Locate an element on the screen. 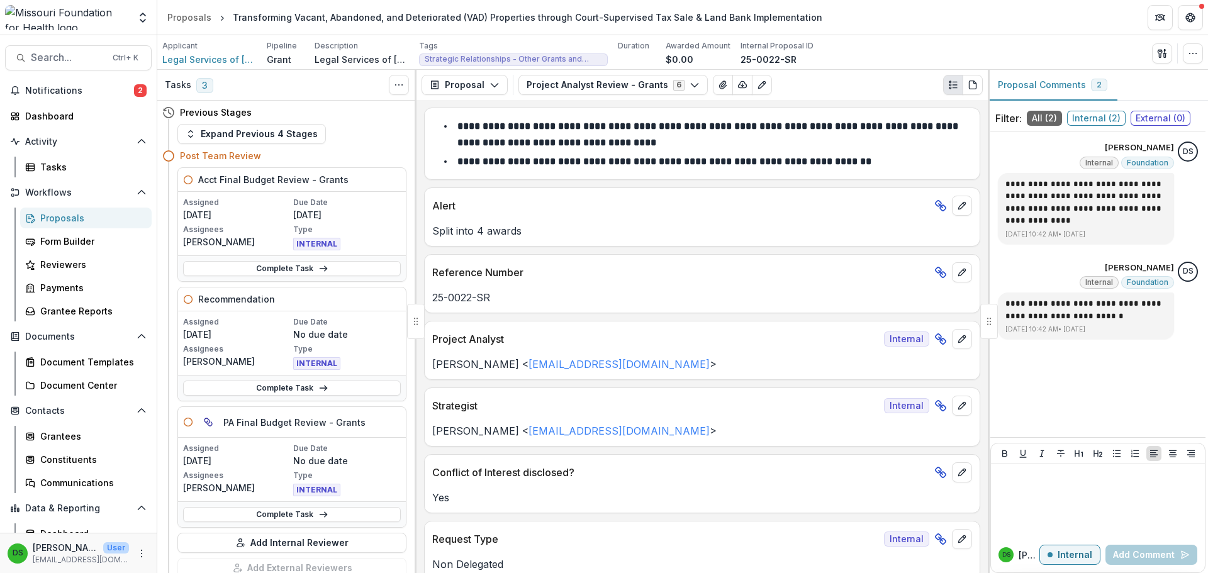 Image resolution: width=1208 pixels, height=573 pixels. button: Open Activity is located at coordinates (78, 142).